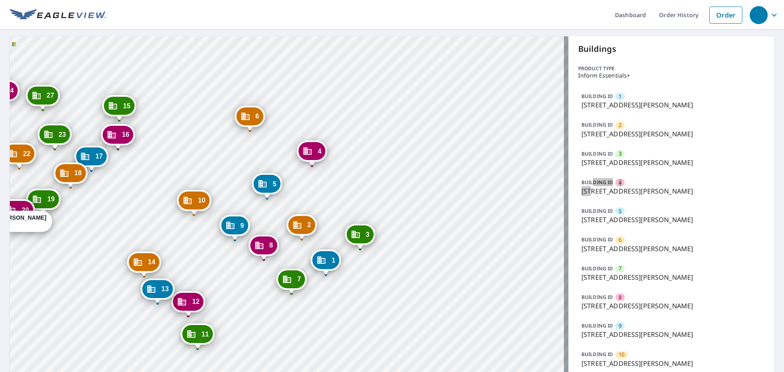 This screenshot has width=784, height=372. I want to click on span: 11, so click(205, 334).